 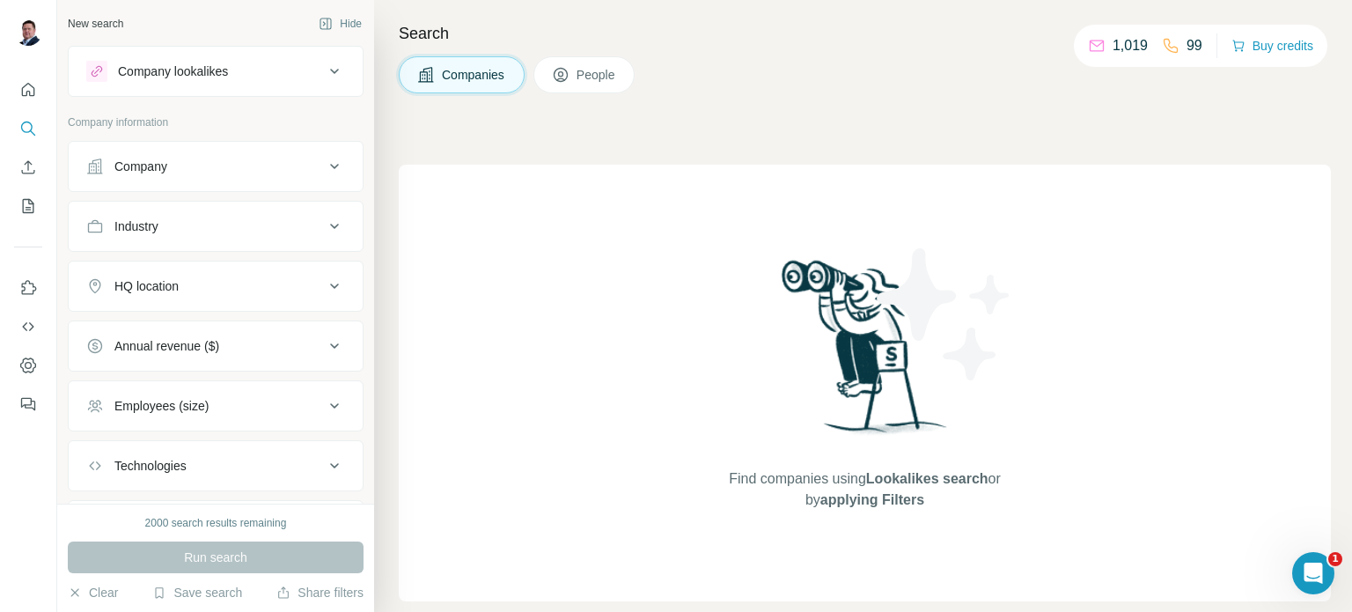 I want to click on div: 2000 search results remaining, so click(x=216, y=523).